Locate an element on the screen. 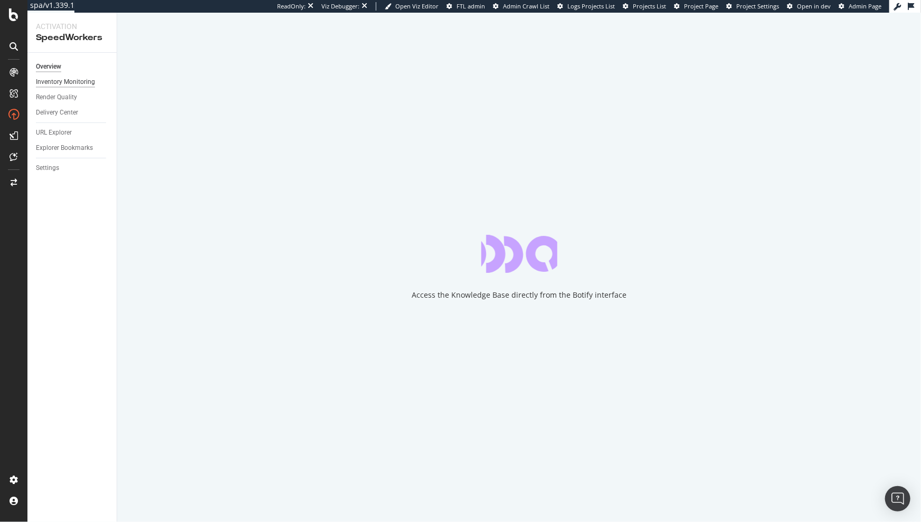  a: Admin Page is located at coordinates (860, 6).